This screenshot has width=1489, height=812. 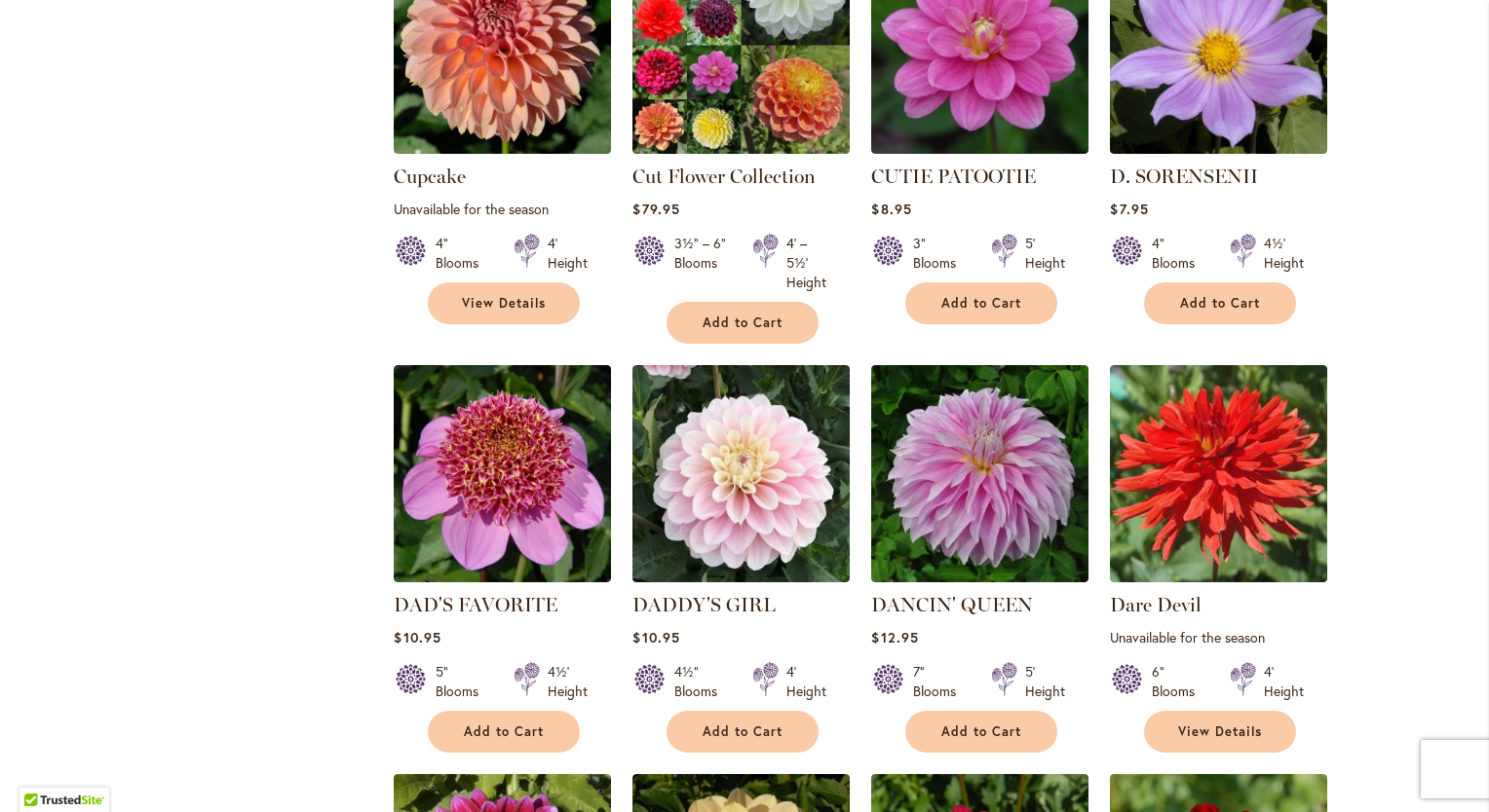 What do you see at coordinates (1129, 209) in the screenshot?
I see `span: $7.95` at bounding box center [1129, 209].